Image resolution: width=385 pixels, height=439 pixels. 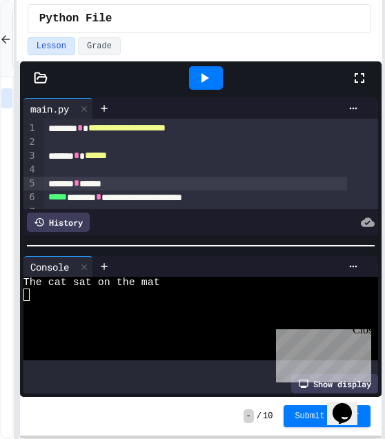 I want to click on div: 6, so click(x=30, y=197).